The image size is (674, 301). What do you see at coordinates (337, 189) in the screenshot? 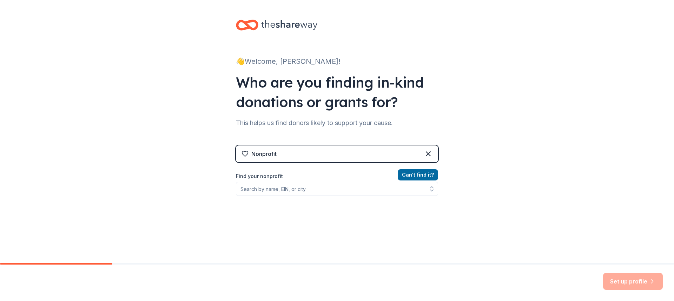
I see `input: Search by name, EIN, or city` at bounding box center [337, 189].